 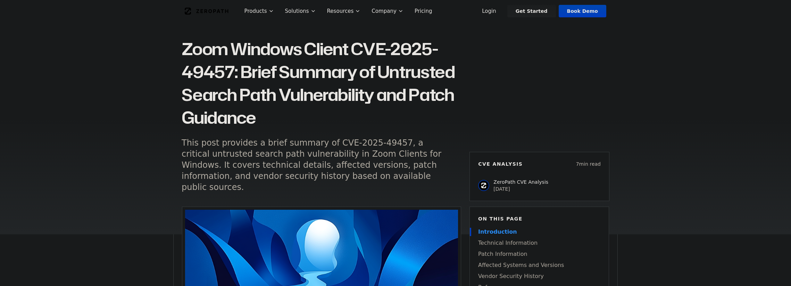 I want to click on h5: This post provides a brief summary of CVE-2025-49457, a critical untrusted search path vulnerabil..., so click(x=315, y=165).